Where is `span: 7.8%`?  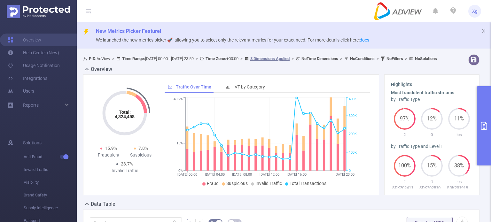 span: 7.8% is located at coordinates (143, 148).